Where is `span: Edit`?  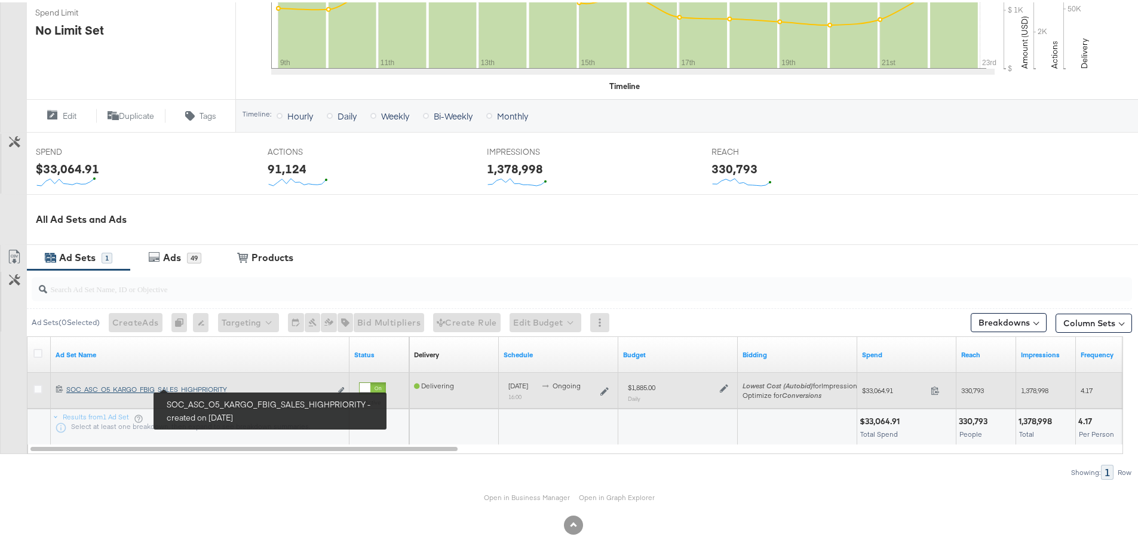
span: Edit is located at coordinates (69, 113).